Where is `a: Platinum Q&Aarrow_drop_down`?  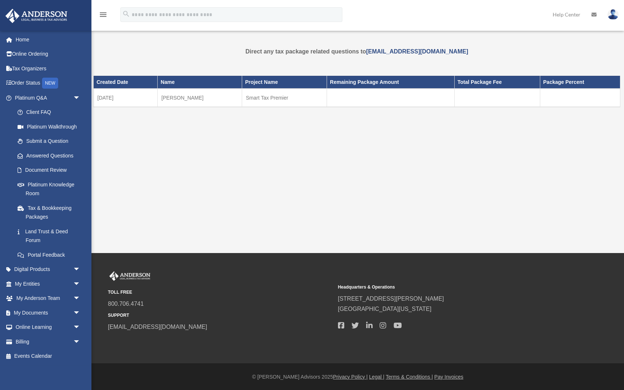
a: Platinum Q&Aarrow_drop_down is located at coordinates (48, 98).